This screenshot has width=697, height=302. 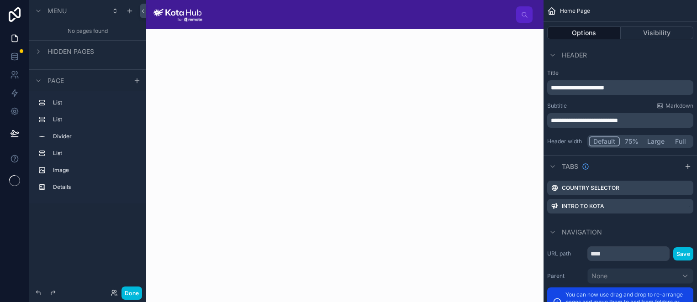 What do you see at coordinates (93, 170) in the screenshot?
I see `label: Image` at bounding box center [93, 170].